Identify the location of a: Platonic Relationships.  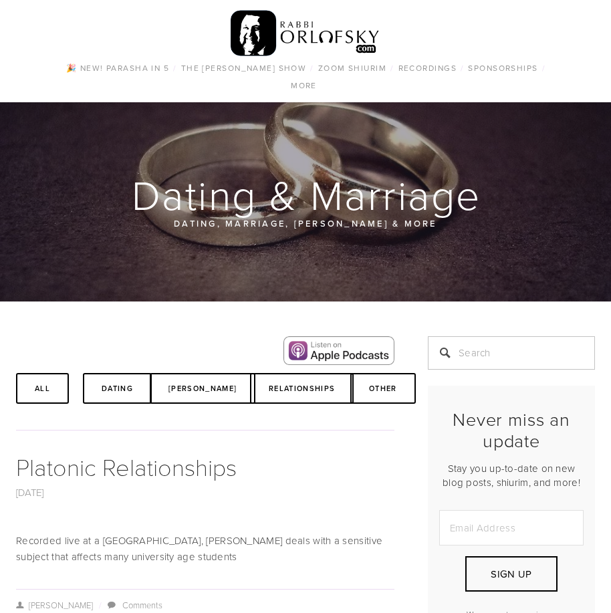
(126, 466).